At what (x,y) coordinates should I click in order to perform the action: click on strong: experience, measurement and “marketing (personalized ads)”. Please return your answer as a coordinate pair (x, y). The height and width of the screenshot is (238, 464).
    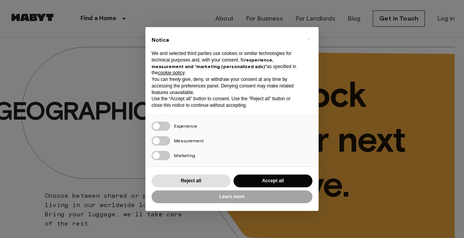
    Looking at the image, I should click on (212, 63).